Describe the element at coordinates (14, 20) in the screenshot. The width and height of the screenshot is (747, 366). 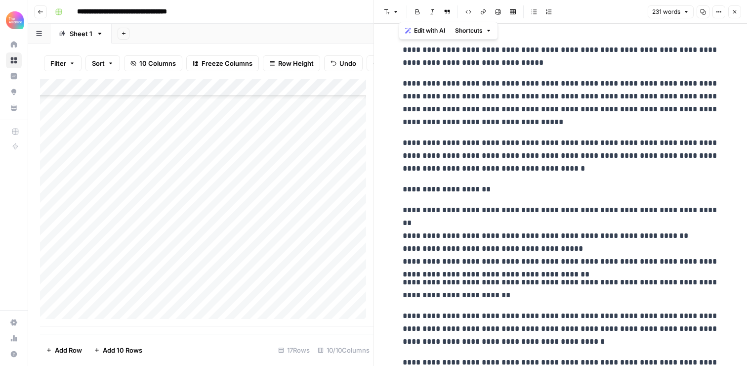
I see `button: Workspace: Alliance` at that location.